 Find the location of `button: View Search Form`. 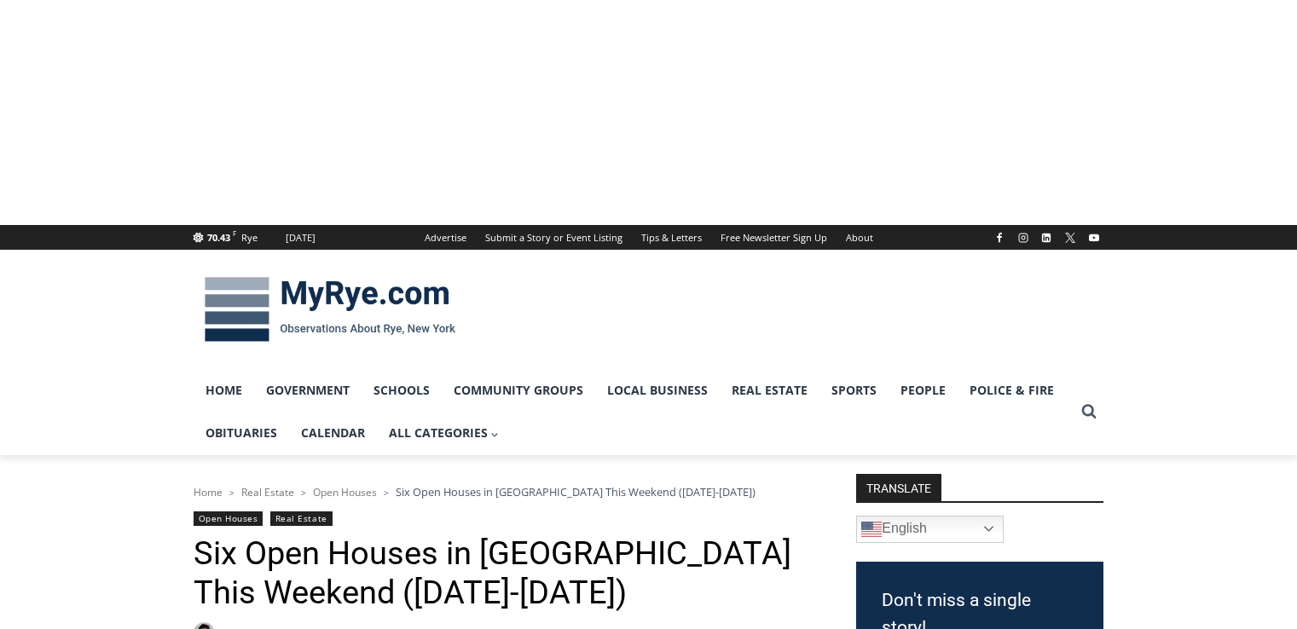

button: View Search Form is located at coordinates (1089, 412).